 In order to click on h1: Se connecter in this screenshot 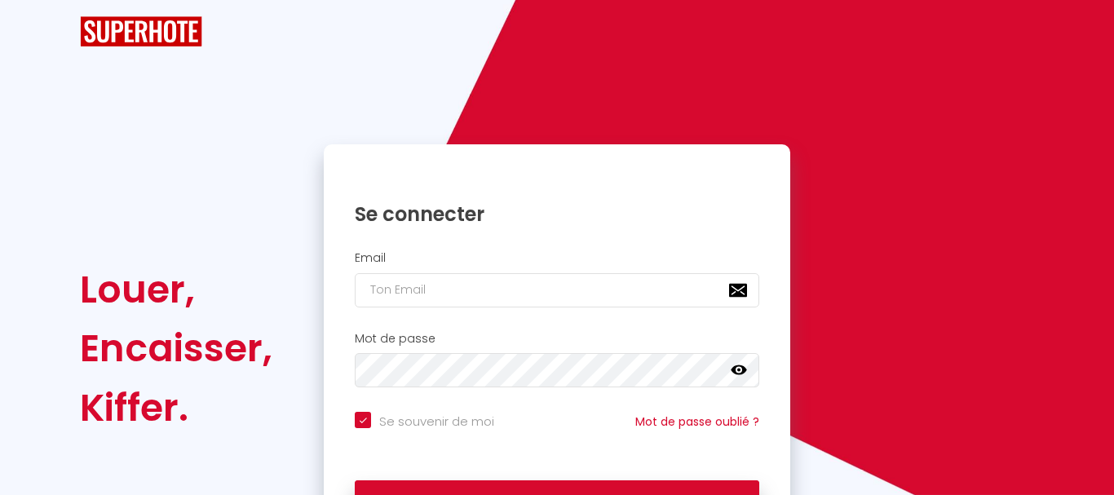, I will do `click(557, 214)`.